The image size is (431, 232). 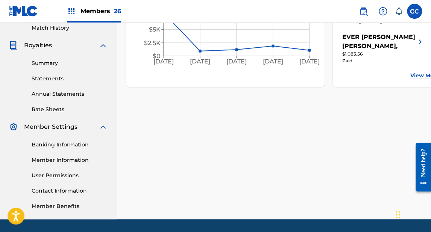 I want to click on img: Top Rightsholders, so click(x=71, y=11).